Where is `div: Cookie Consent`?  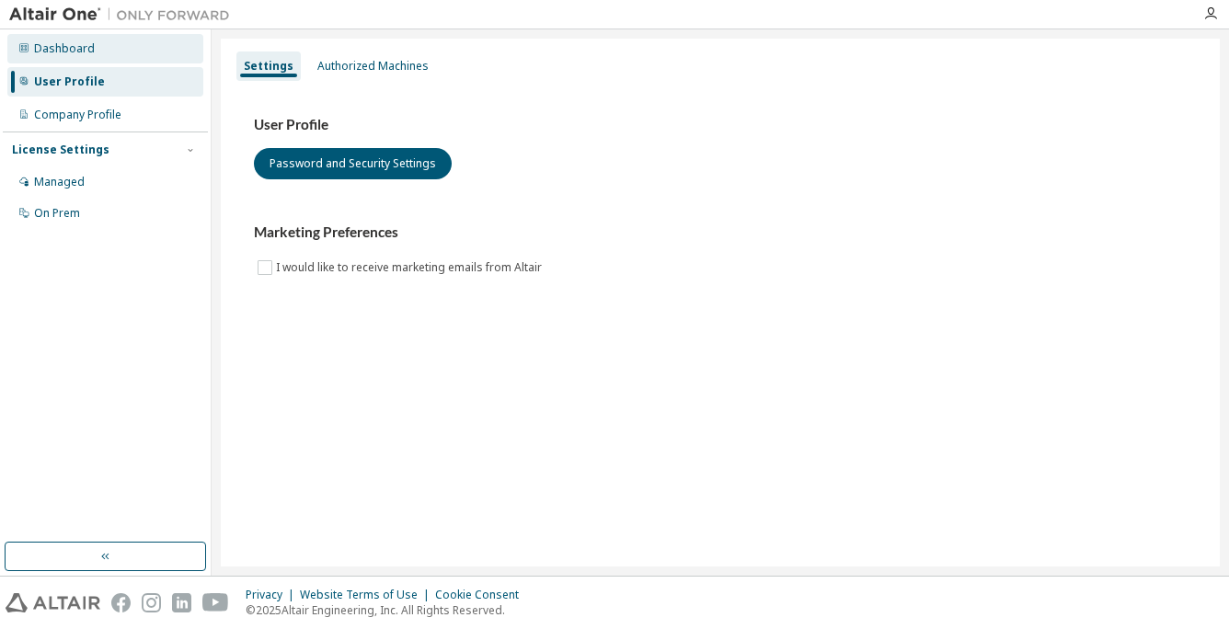 div: Cookie Consent is located at coordinates (482, 595).